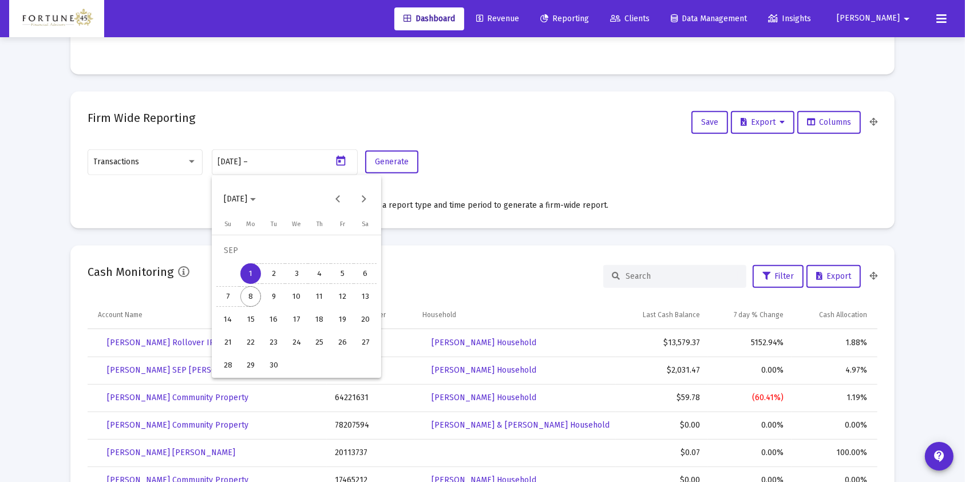 The image size is (965, 482). Describe the element at coordinates (365, 273) in the screenshot. I see `div: 6` at that location.